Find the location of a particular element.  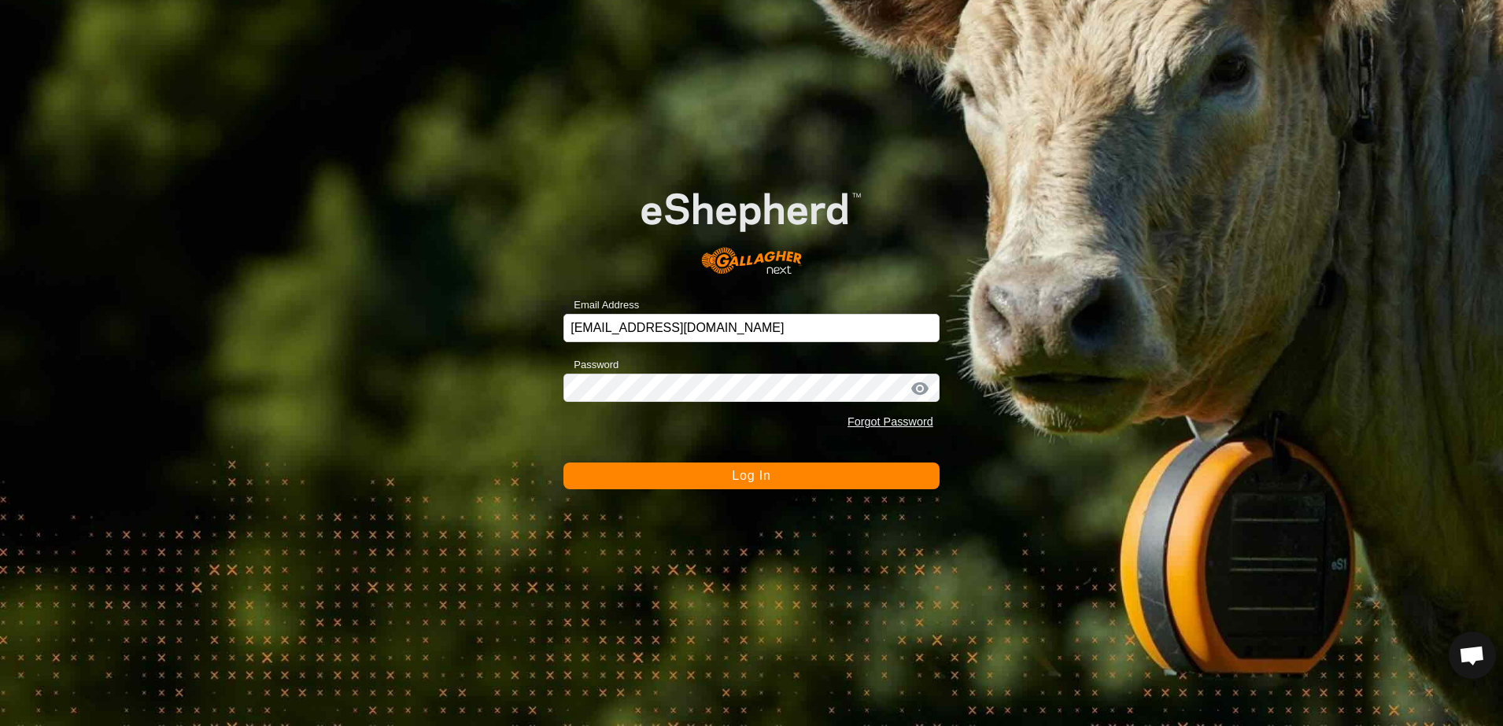

a: Forgot Password is located at coordinates (890, 422).